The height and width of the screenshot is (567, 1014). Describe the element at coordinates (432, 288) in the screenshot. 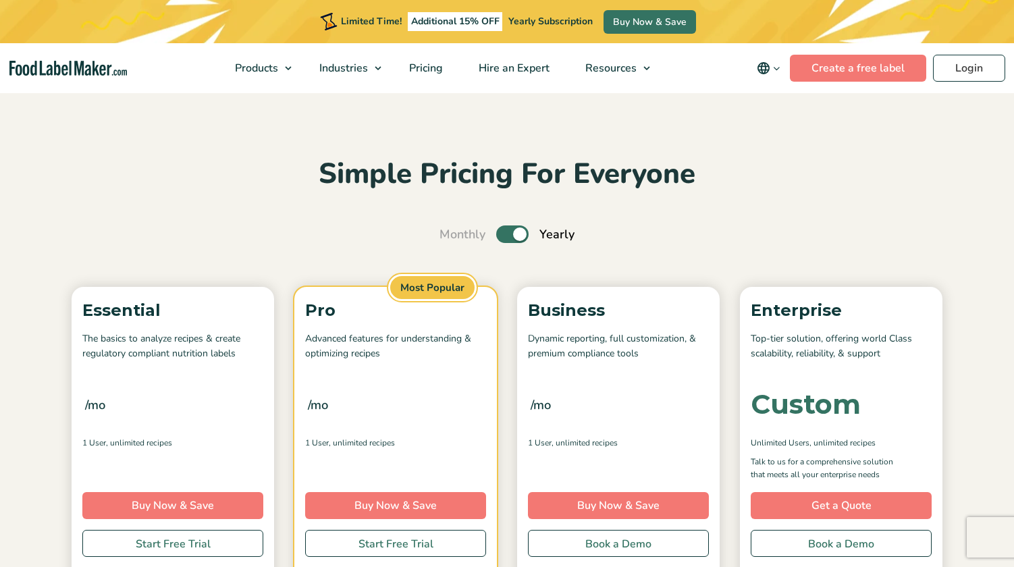

I see `span: Most Popular` at that location.